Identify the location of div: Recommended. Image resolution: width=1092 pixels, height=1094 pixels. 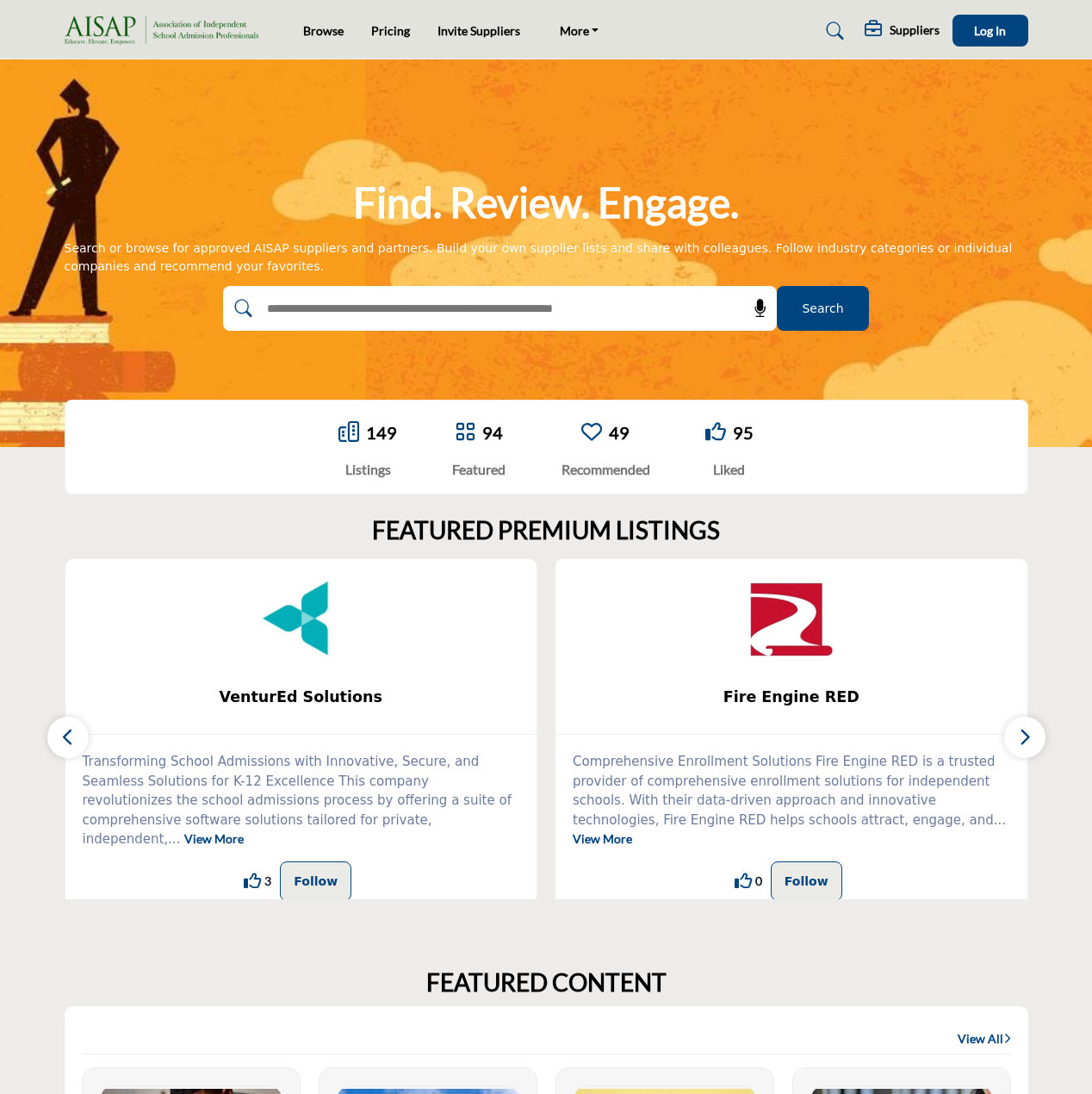
(605, 469).